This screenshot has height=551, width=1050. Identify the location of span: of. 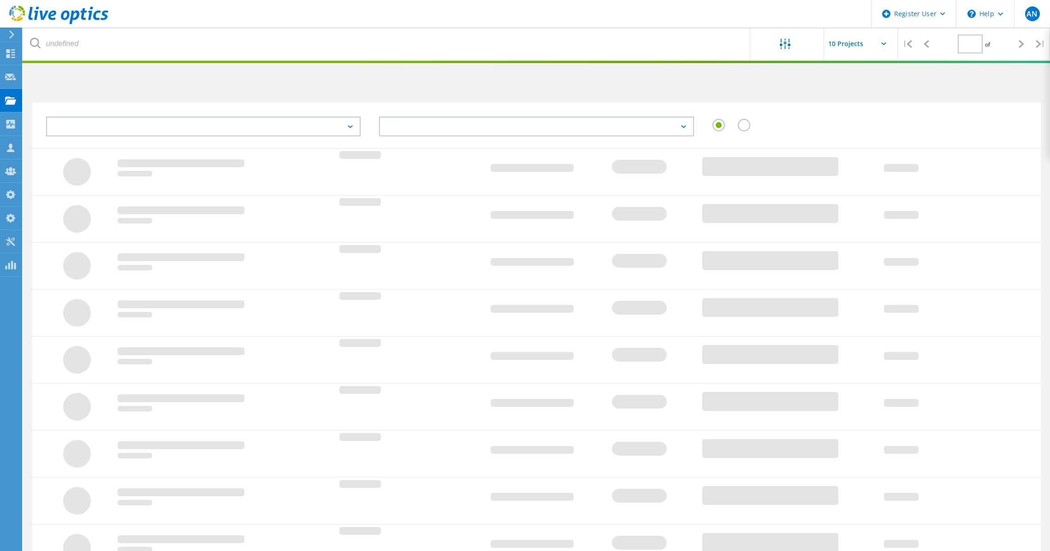
(987, 44).